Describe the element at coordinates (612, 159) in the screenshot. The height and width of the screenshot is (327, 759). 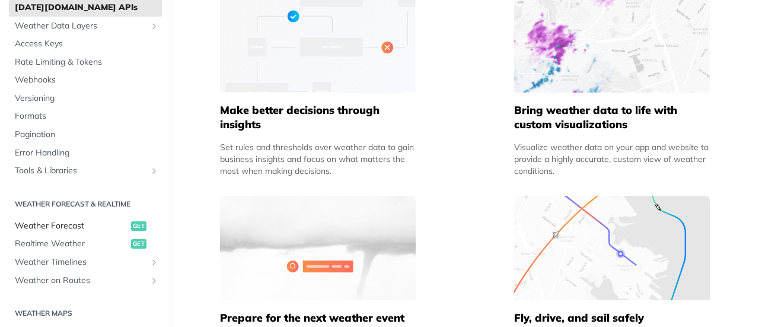
I see `div: Visualize weather data on your app and website to provide a highly accurate, custom view of weath...` at that location.